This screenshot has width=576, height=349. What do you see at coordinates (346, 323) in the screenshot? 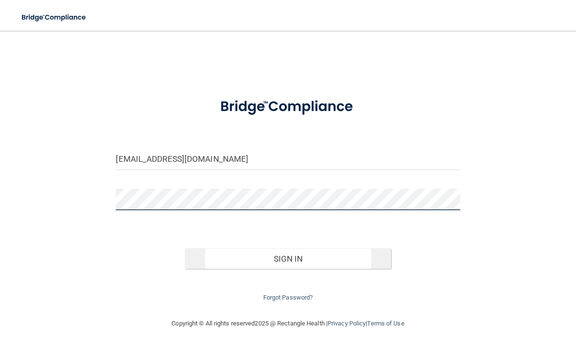
I see `a: Privacy Policy` at bounding box center [346, 323].